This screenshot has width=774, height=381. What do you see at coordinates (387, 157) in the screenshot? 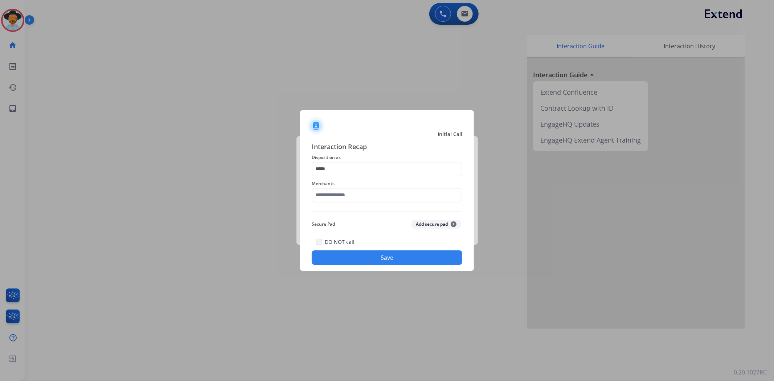
I see `span: Disposition as` at bounding box center [387, 157].